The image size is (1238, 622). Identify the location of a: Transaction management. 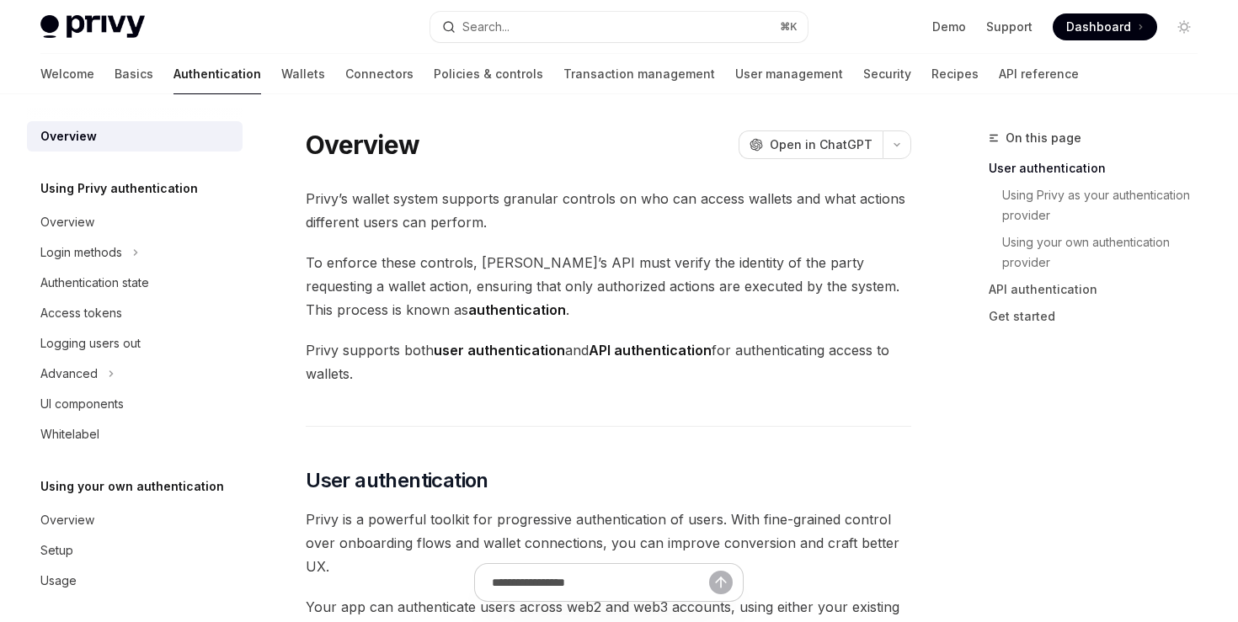
(639, 74).